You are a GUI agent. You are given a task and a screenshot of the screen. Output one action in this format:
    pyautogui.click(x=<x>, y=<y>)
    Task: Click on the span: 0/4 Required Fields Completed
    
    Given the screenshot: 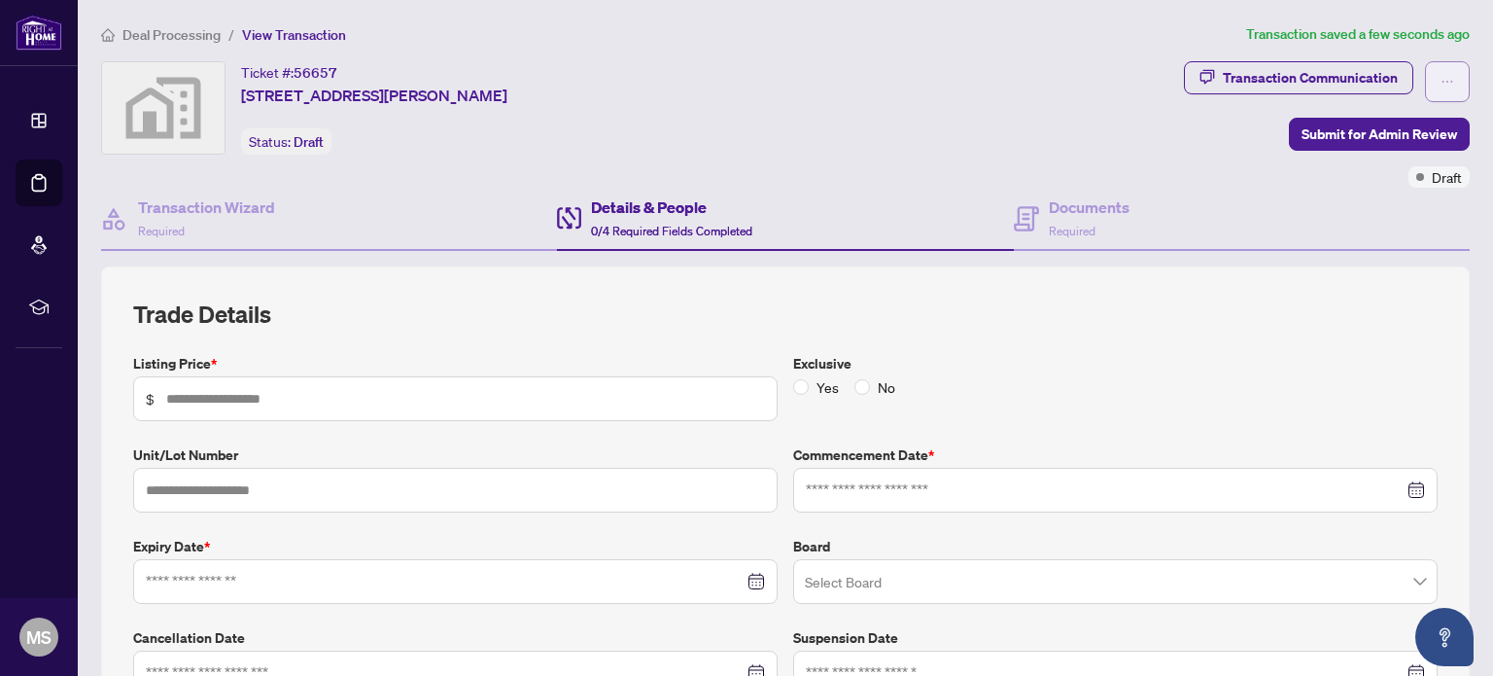 What is the action you would take?
    pyautogui.click(x=672, y=230)
    